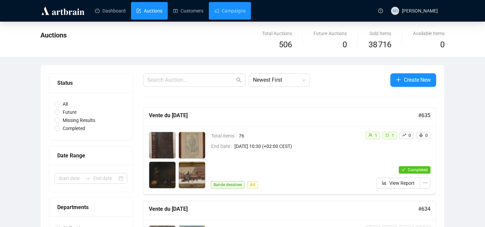  What do you see at coordinates (330, 33) in the screenshot?
I see `div: Future Auctions` at bounding box center [330, 33].